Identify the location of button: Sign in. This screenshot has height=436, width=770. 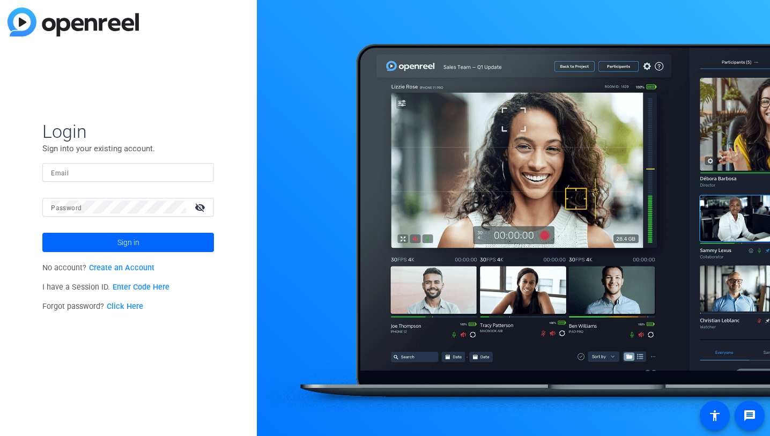
(128, 242).